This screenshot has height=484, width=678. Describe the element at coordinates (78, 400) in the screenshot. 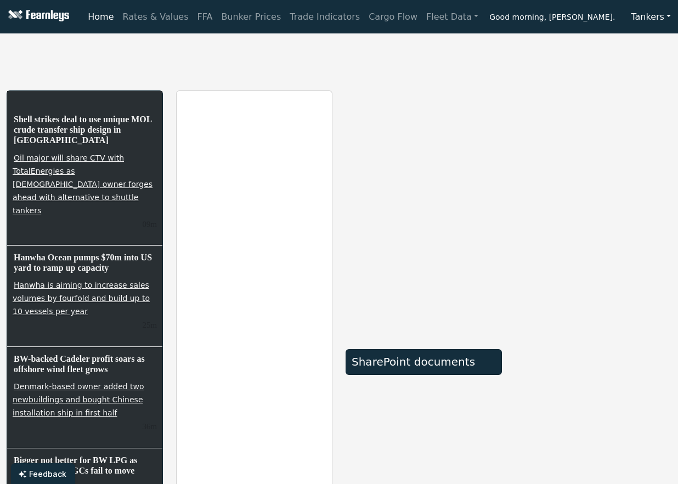

I see `a: Denmark-based owner added two newbuildings and bought Chinese installation ship in first half` at that location.